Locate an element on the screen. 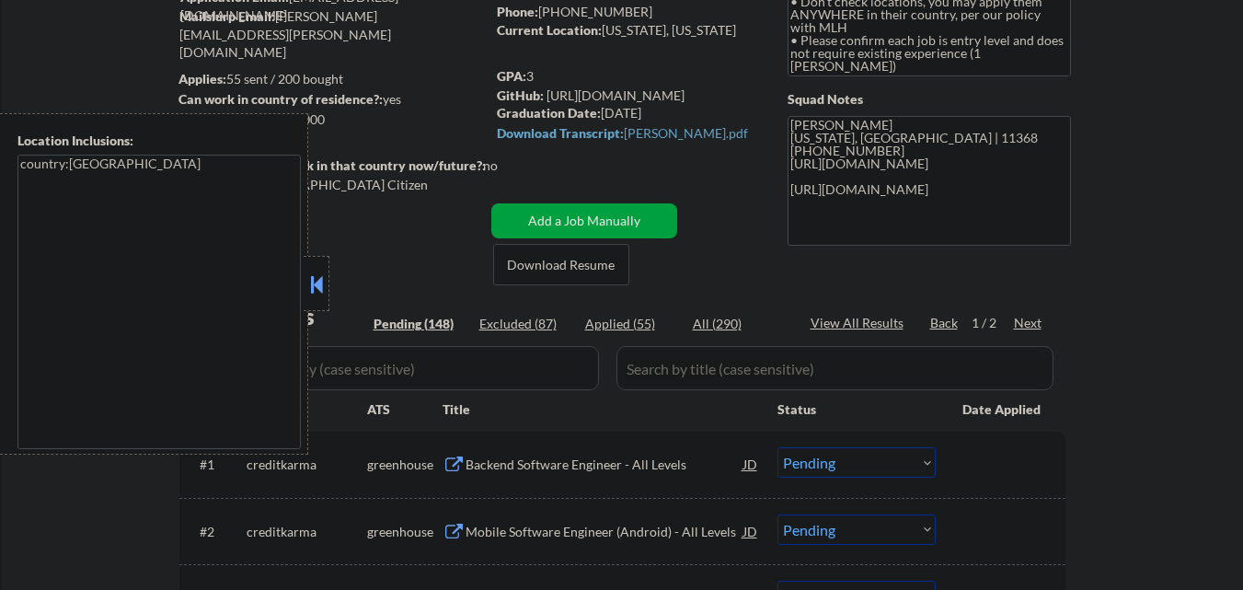 The image size is (1243, 590). strong: Mailslurp Email: is located at coordinates (227, 16).